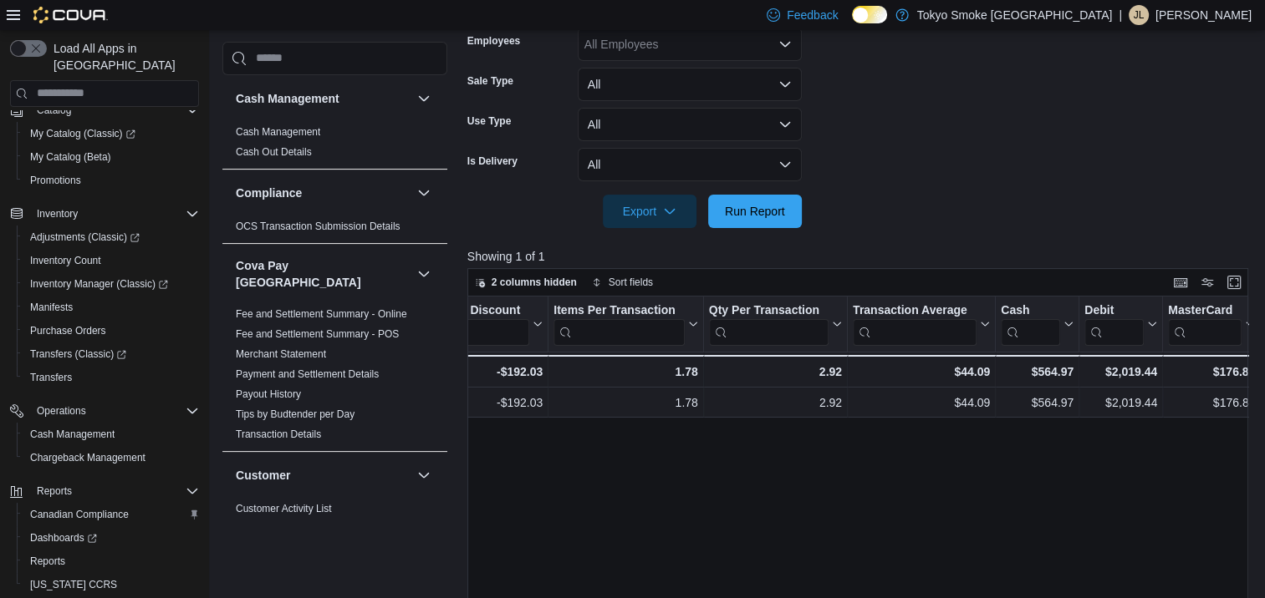 This screenshot has height=598, width=1265. What do you see at coordinates (115, 411) in the screenshot?
I see `span: Operations` at bounding box center [115, 411].